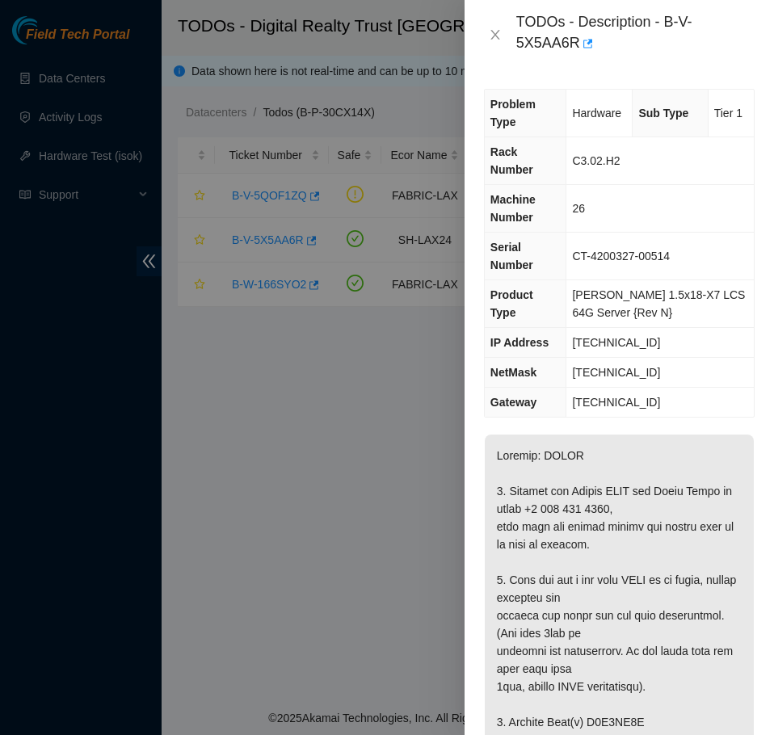 This screenshot has width=774, height=735. I want to click on span: Machine Number, so click(513, 208).